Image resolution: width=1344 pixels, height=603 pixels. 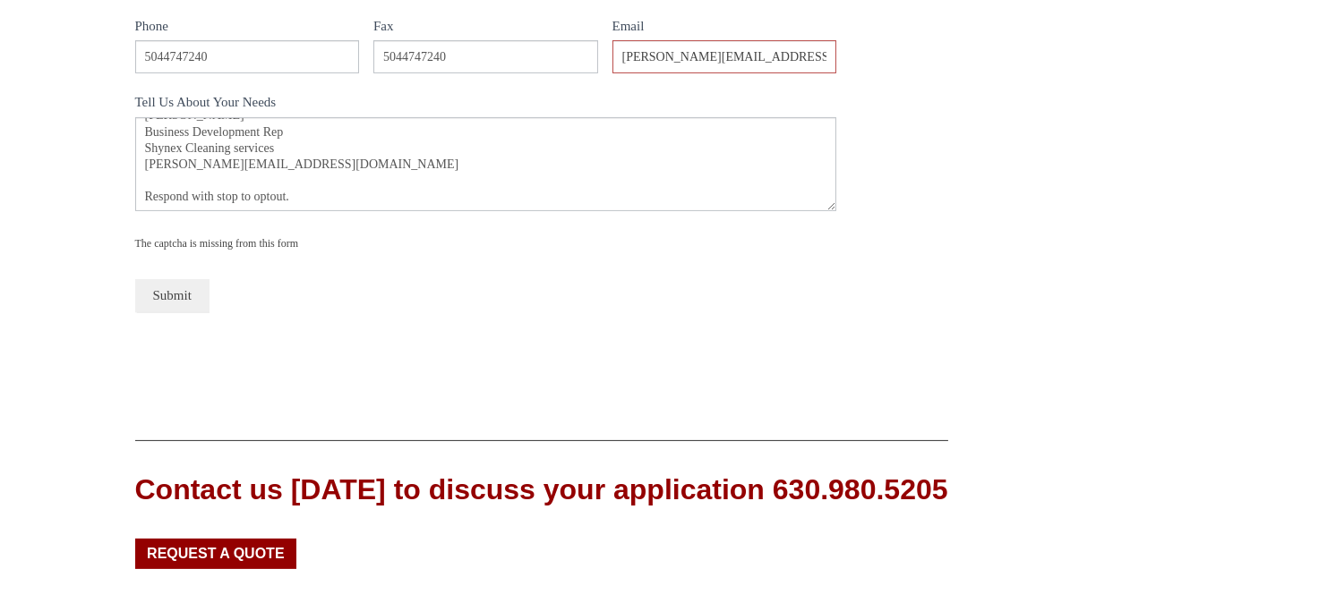 I want to click on textarea: I recently met with clients in the area and thought you might like a cleaning quote. We provide c..., so click(x=486, y=164).